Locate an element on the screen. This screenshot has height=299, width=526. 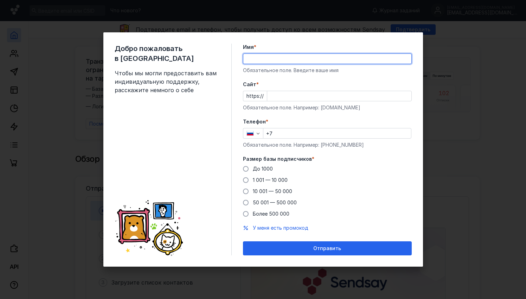
span: Отправить is located at coordinates (327, 248).